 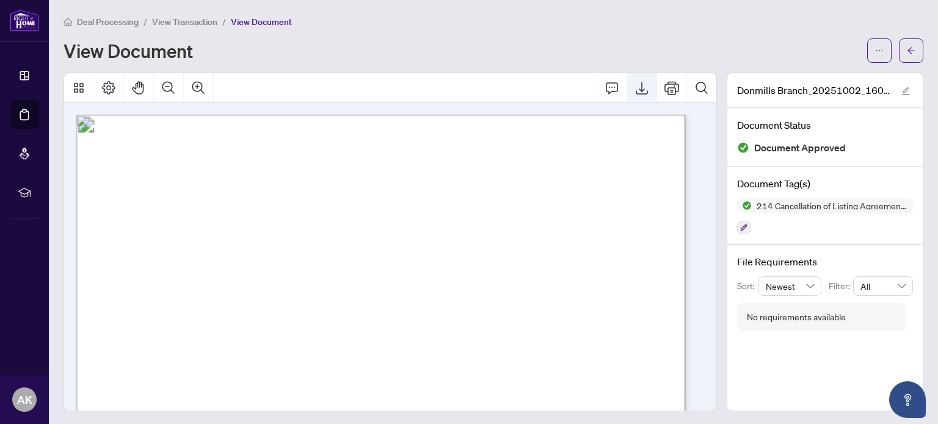 I want to click on span: ellipsis, so click(x=879, y=51).